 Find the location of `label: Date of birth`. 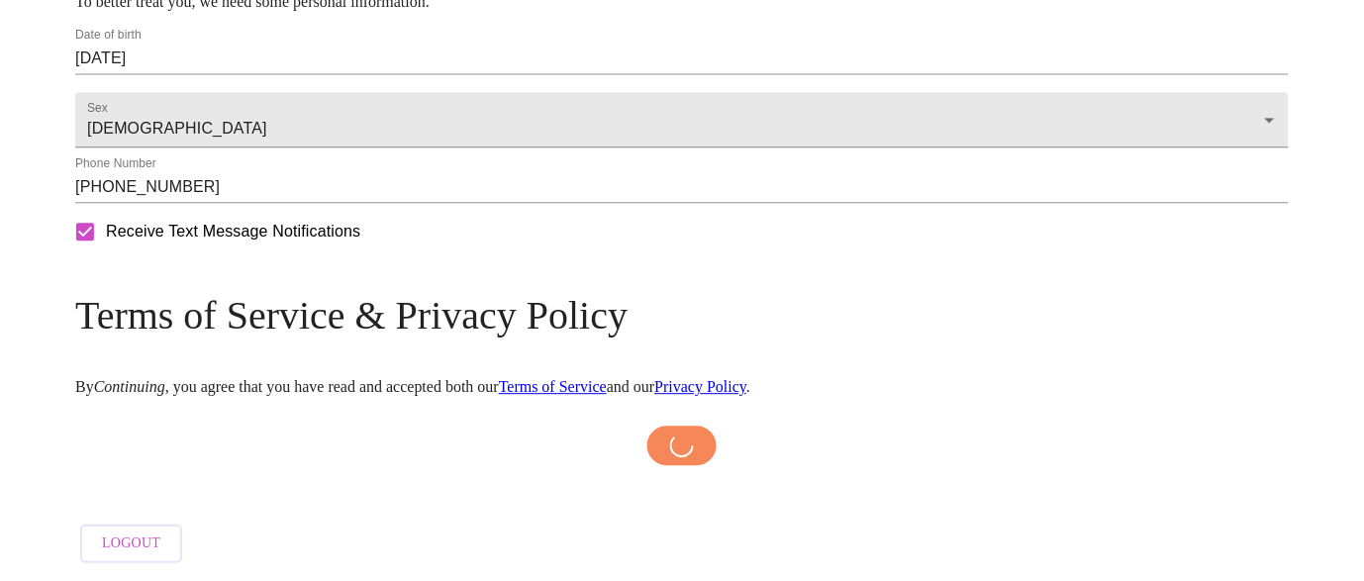

label: Date of birth is located at coordinates (108, 35).